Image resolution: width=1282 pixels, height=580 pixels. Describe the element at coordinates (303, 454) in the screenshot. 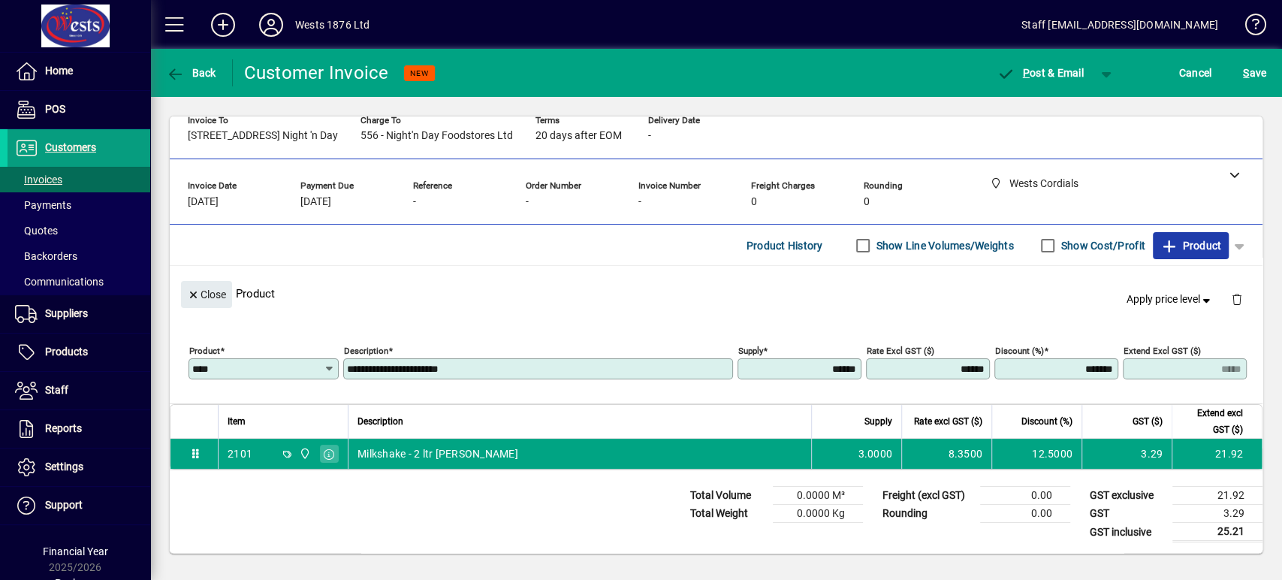

I see `span: Wests Cordials` at that location.